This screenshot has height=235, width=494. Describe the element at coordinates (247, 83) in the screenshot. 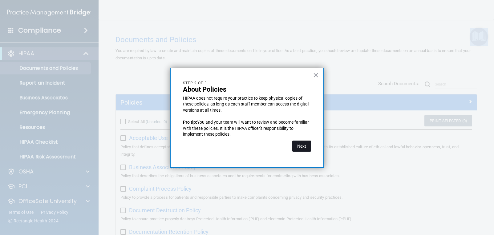

I see `p: Step 2 of 3` at that location.